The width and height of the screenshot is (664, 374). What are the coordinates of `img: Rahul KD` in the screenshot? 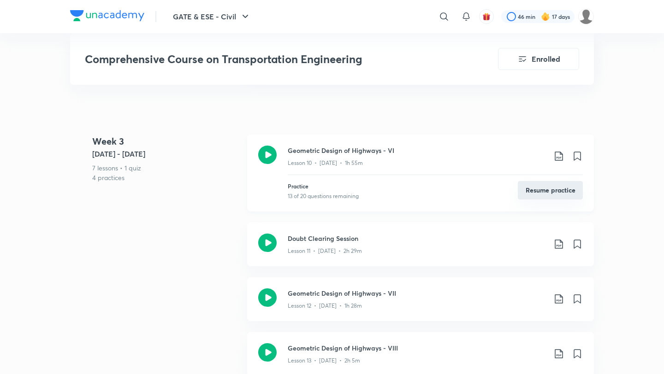 It's located at (586, 17).